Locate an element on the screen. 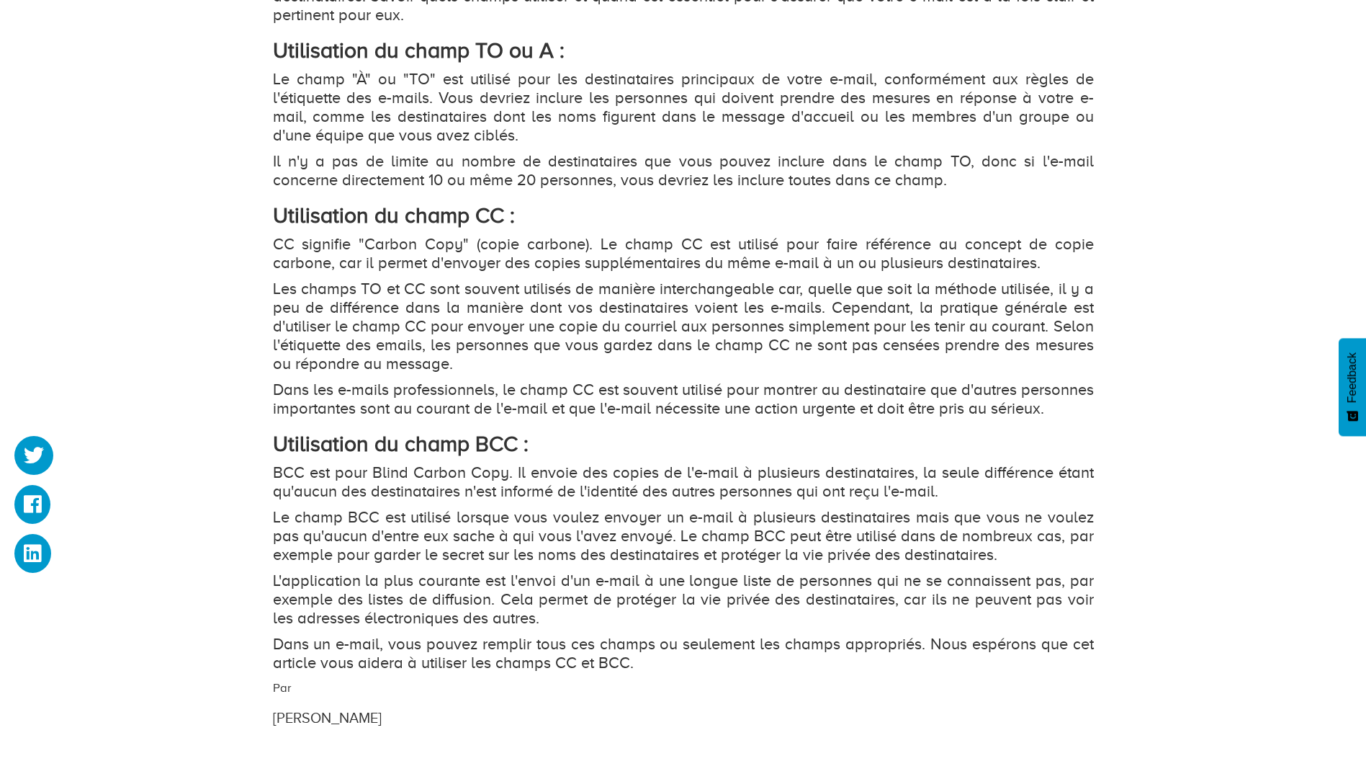  p: Il n'y a pas de limite au nombre de destinataires que vous pouvez inclure dans le champ TO, donc ... is located at coordinates (684, 171).